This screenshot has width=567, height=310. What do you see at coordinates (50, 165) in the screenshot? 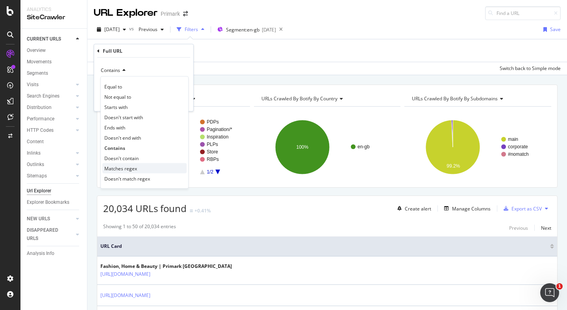
I see `a: Outlinks` at bounding box center [50, 165].